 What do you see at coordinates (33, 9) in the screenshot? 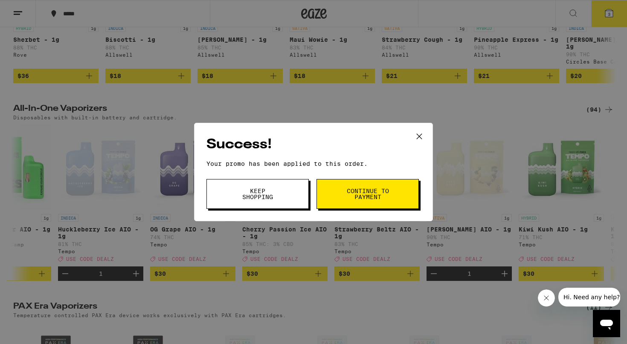
I see `span: Hi. Need any help?` at bounding box center [33, 9].